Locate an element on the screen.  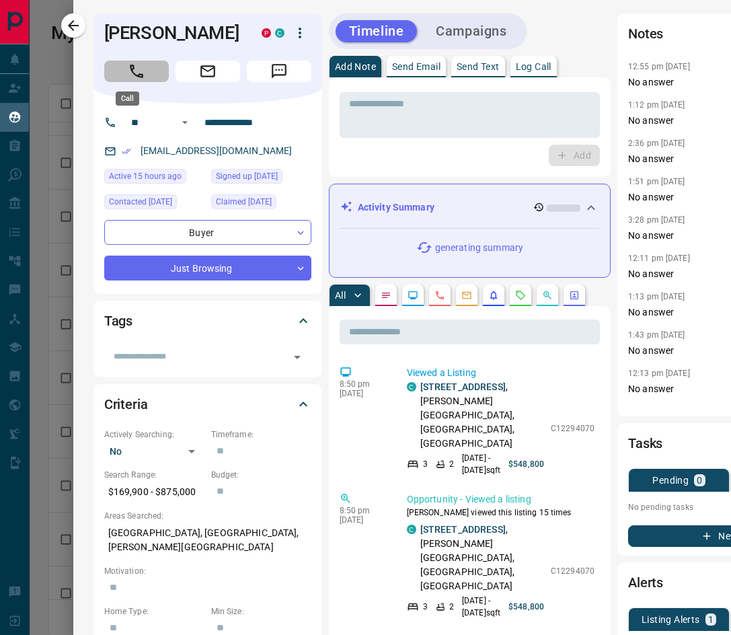
h2: Alerts is located at coordinates (645, 582).